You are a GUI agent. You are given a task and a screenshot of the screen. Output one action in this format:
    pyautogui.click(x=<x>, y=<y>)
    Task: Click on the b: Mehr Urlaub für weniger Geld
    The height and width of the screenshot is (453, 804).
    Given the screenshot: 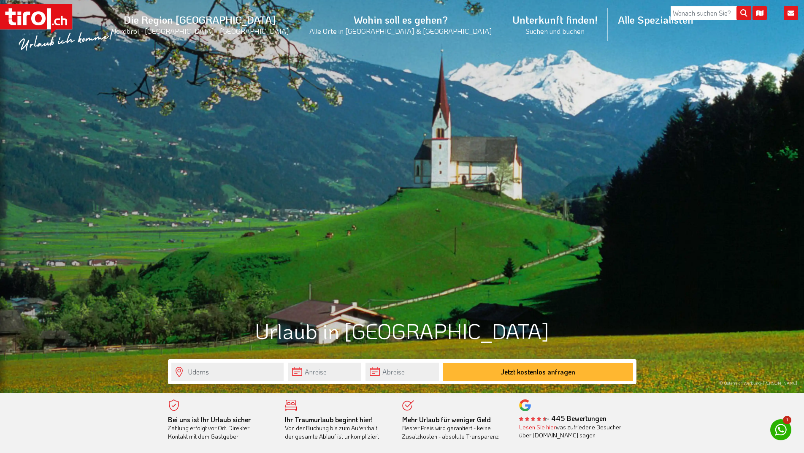 What is the action you would take?
    pyautogui.click(x=446, y=419)
    